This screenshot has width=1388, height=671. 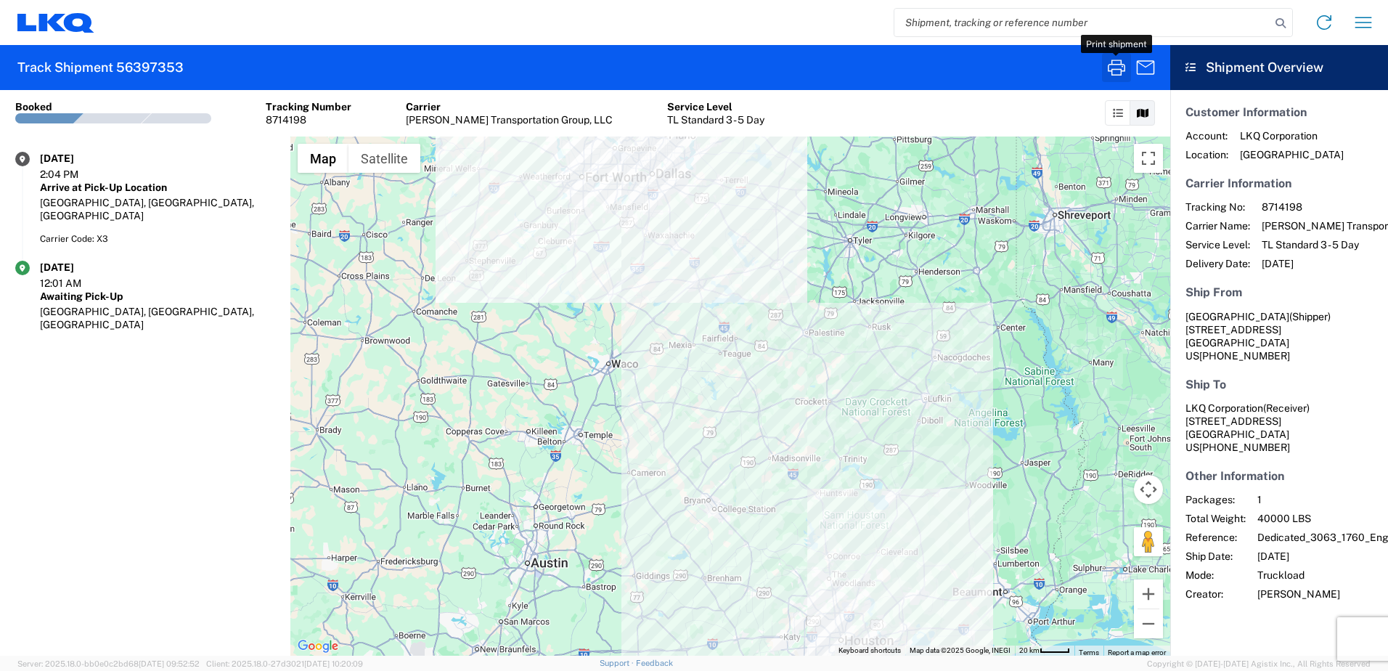 I want to click on span: Client: 2025.18.0-27d3021, so click(x=285, y=664).